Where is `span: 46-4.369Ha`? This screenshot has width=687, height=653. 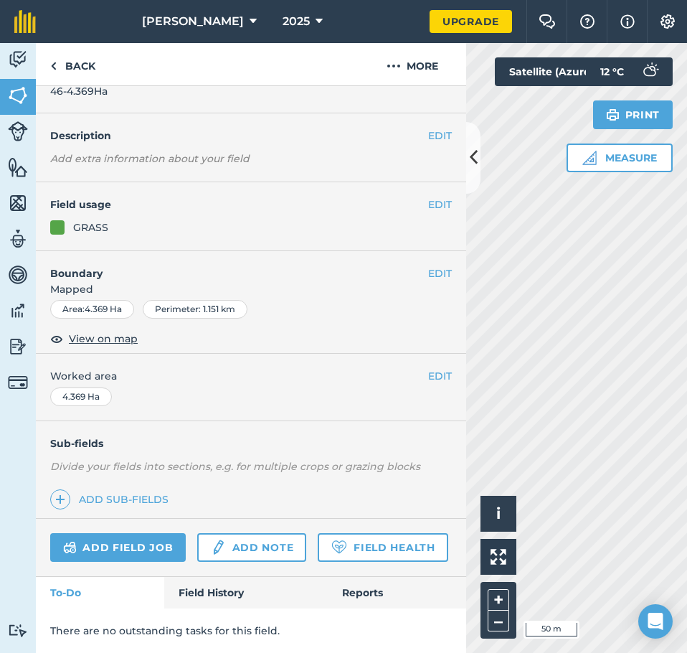
span: 46-4.369Ha is located at coordinates (79, 91).